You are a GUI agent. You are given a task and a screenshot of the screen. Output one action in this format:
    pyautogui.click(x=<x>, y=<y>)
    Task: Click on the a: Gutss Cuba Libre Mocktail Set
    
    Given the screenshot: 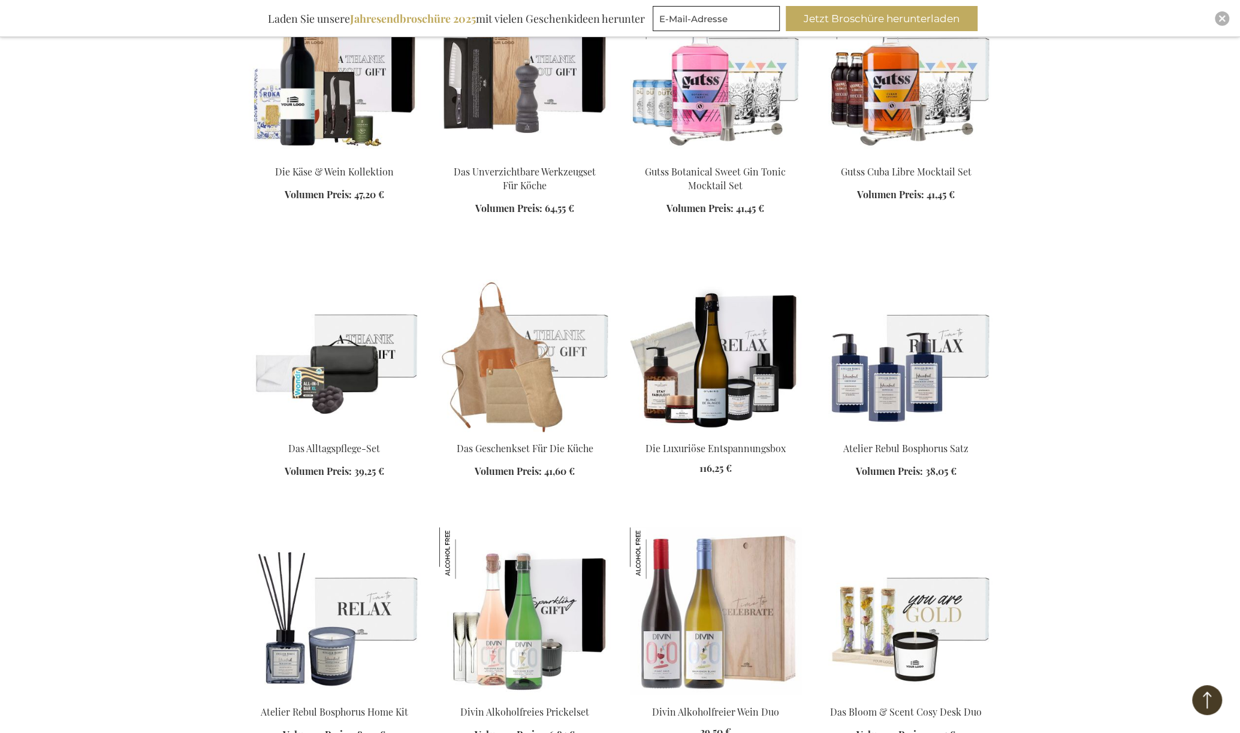 What is the action you would take?
    pyautogui.click(x=906, y=171)
    